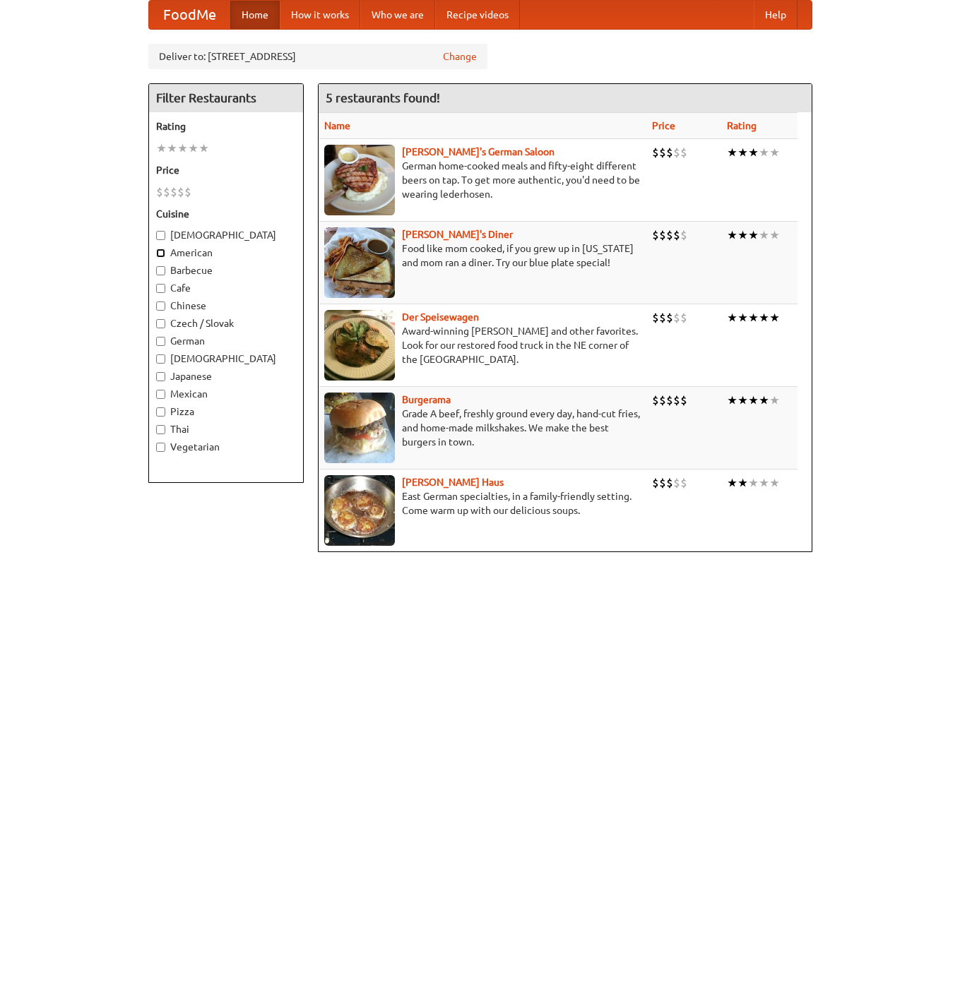  I want to click on label: Mexican, so click(226, 394).